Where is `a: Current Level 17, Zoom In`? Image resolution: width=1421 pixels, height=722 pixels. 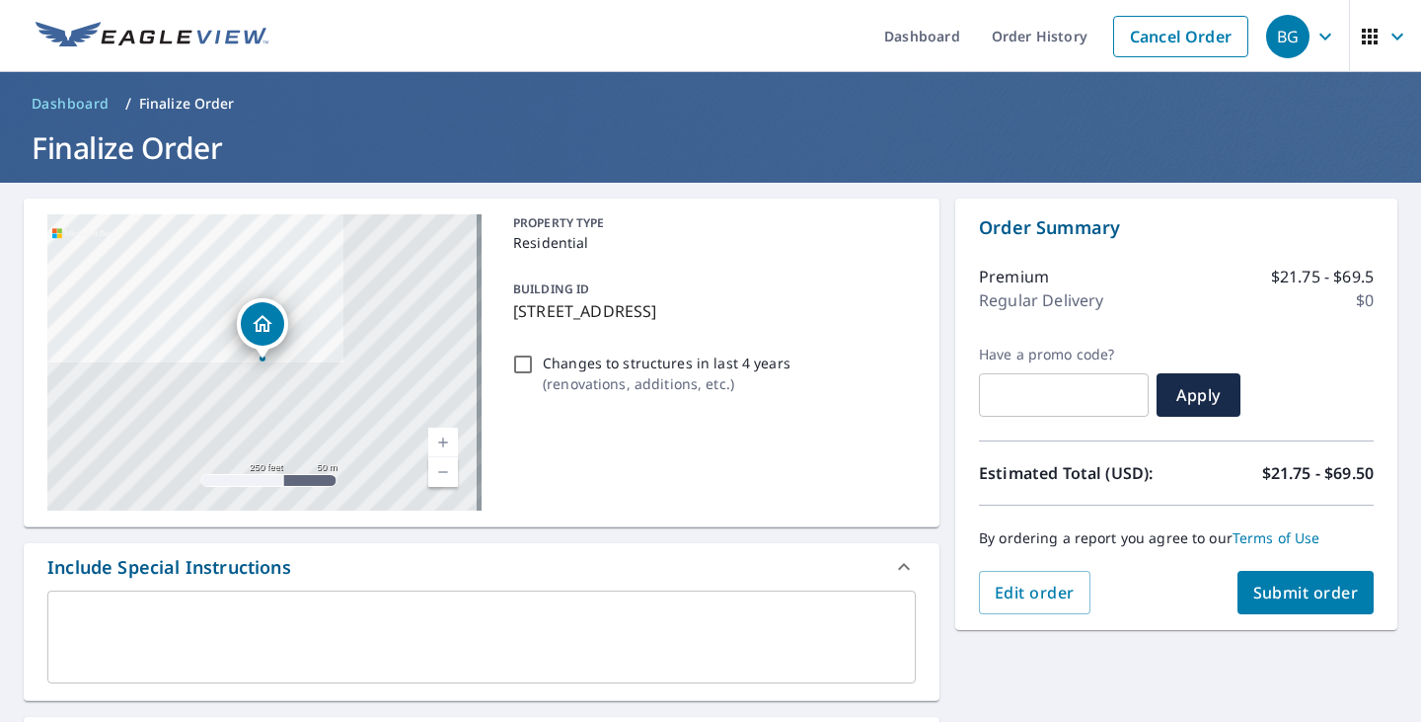 a: Current Level 17, Zoom In is located at coordinates (443, 442).